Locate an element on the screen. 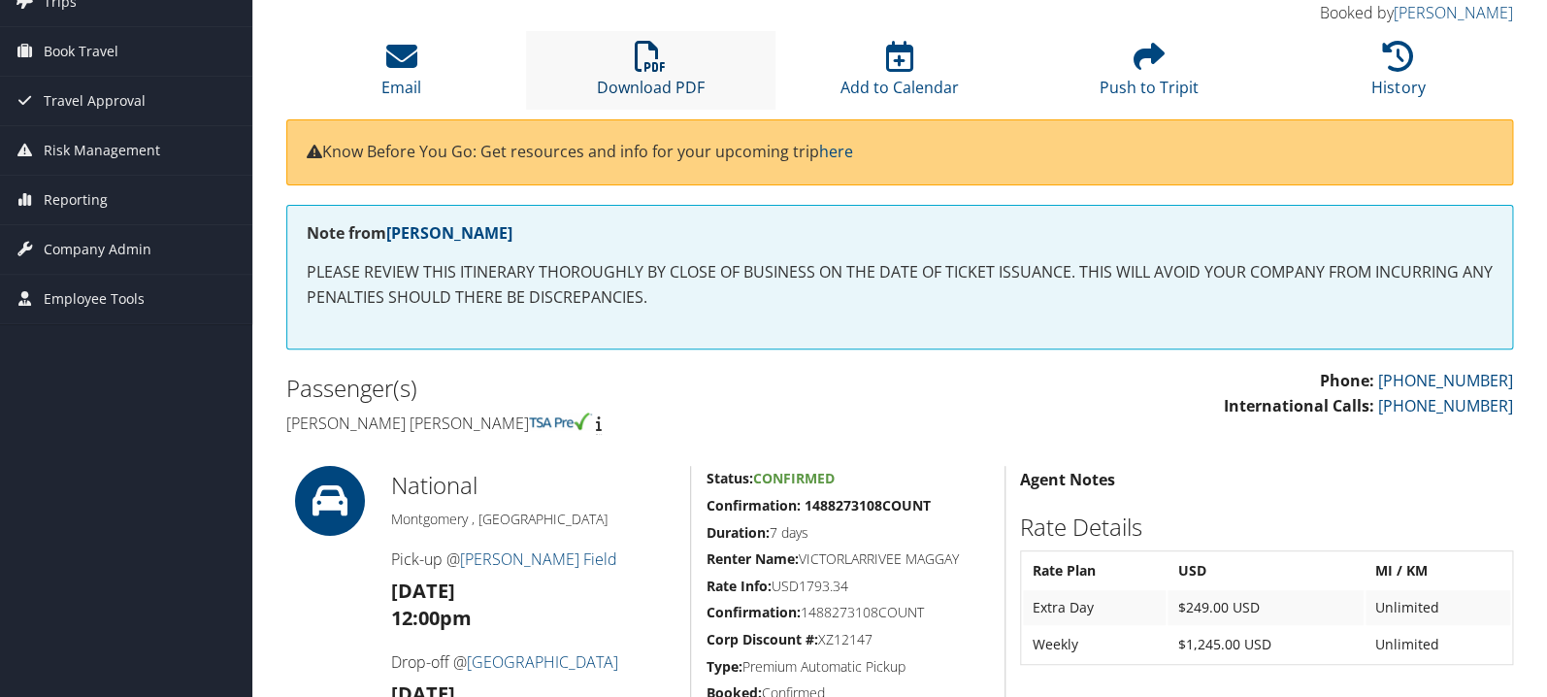 This screenshot has width=1547, height=697. h5: USD1793.34 is located at coordinates (847, 586).